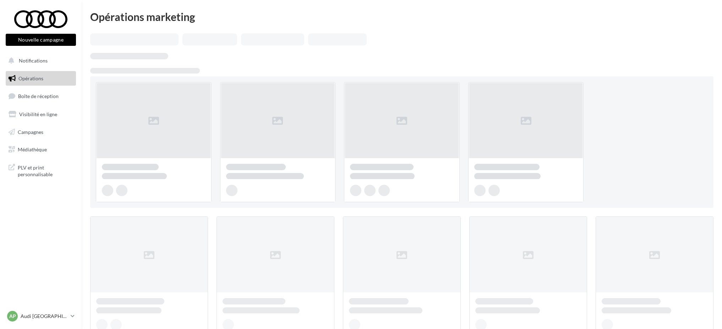 The height and width of the screenshot is (329, 722). Describe the element at coordinates (12, 316) in the screenshot. I see `span: AP` at that location.